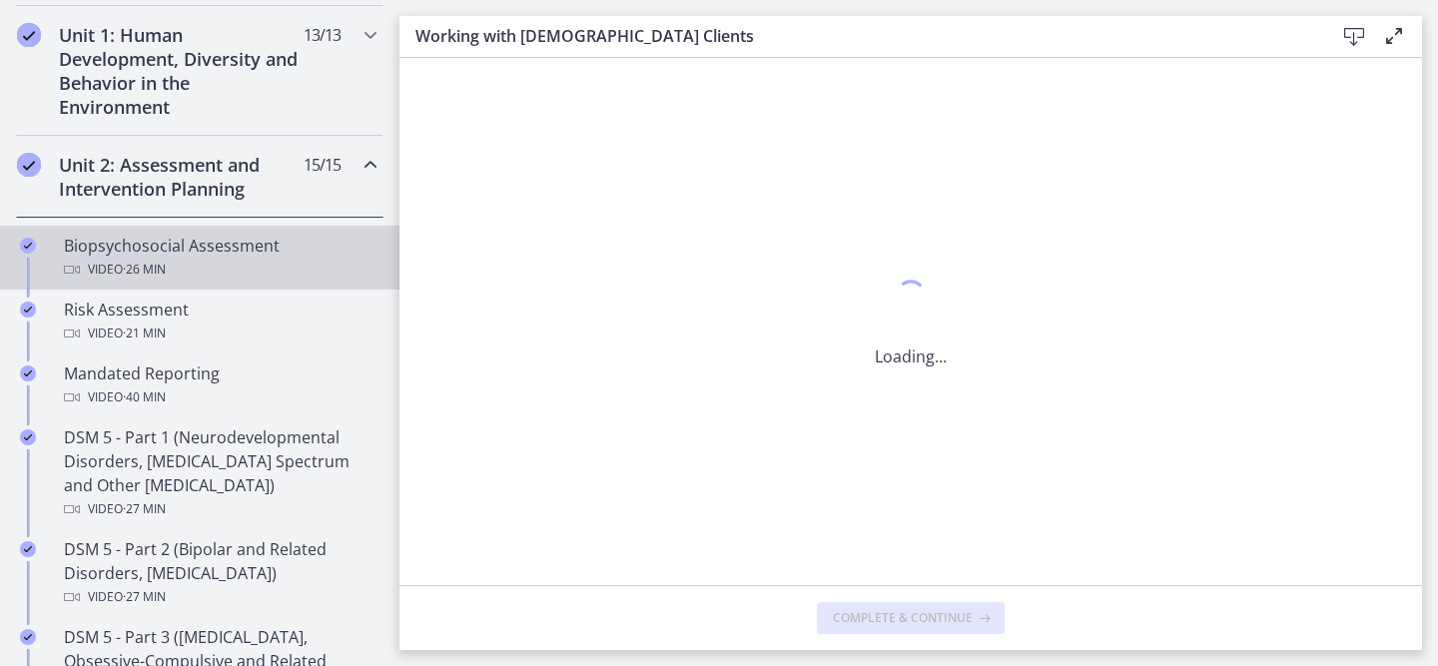 Image resolution: width=1438 pixels, height=666 pixels. I want to click on div: Biopsychosocial Assessment, so click(220, 258).